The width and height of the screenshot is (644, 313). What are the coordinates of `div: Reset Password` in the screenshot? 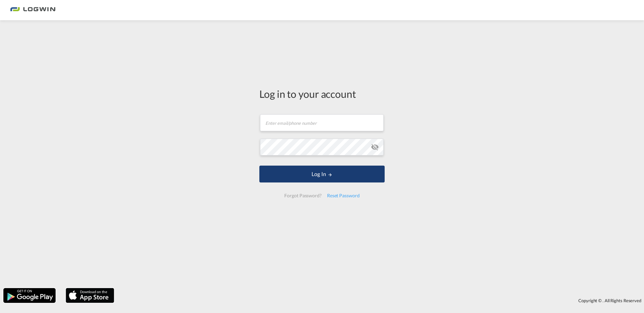 It's located at (343, 195).